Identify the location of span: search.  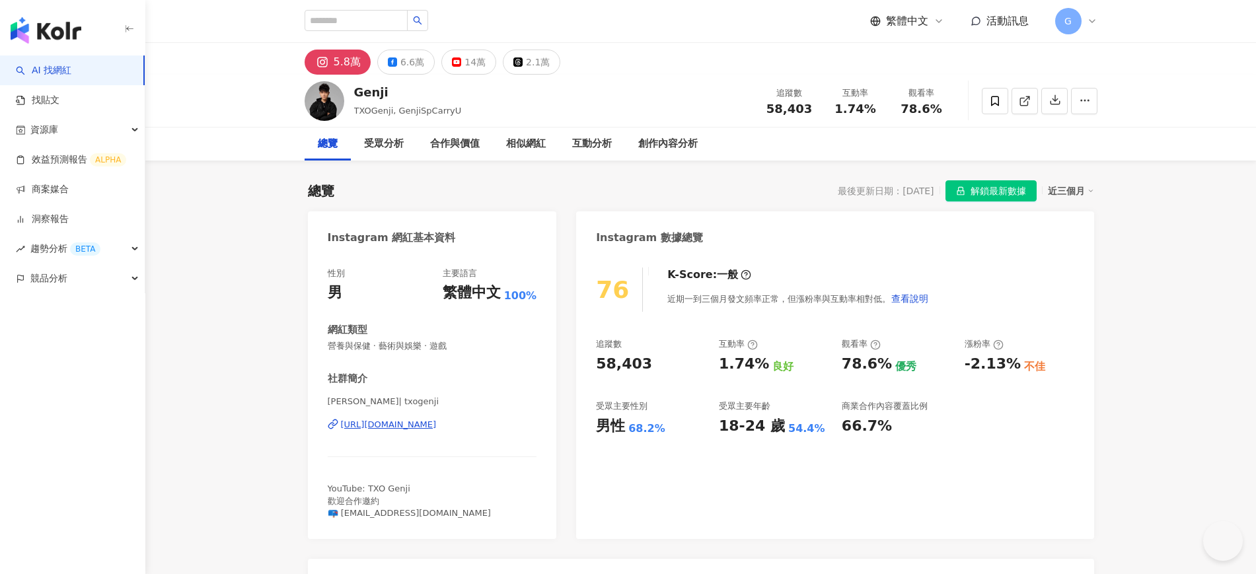
(418, 20).